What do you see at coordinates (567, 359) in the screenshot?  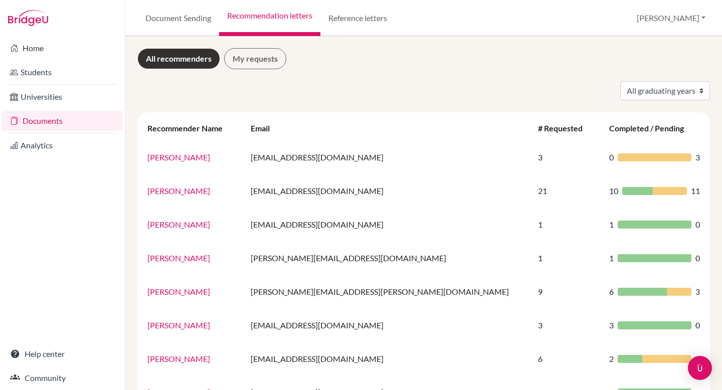 I see `td: 6` at bounding box center [567, 359].